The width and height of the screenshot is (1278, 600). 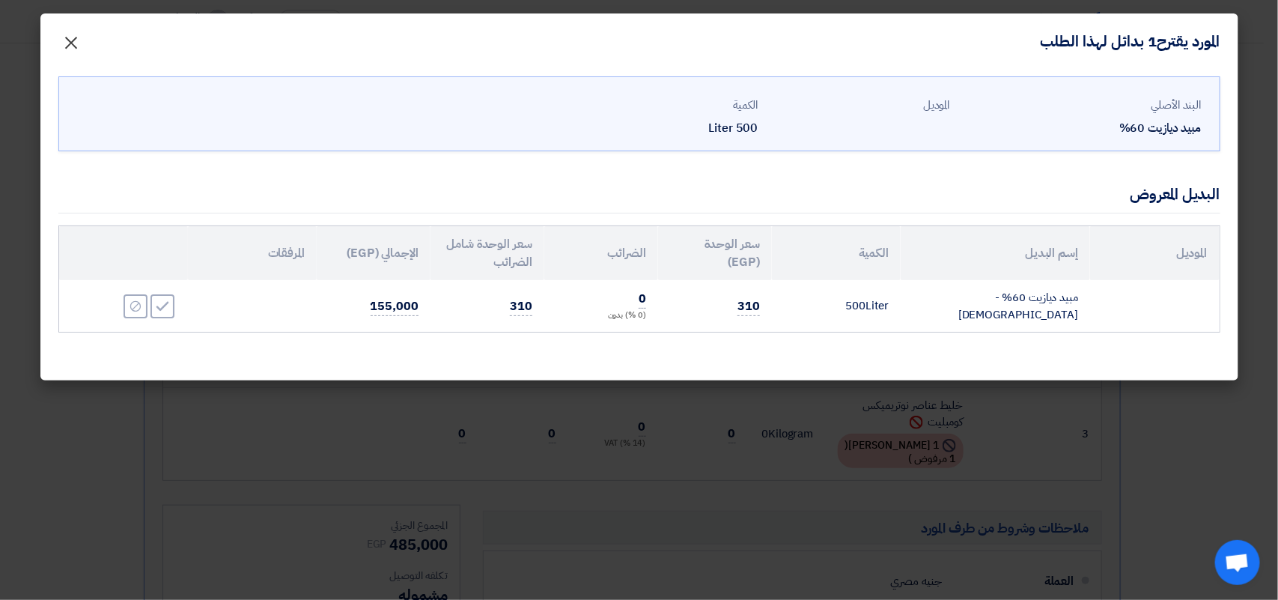 I want to click on div: البديل المعروض, so click(x=1176, y=194).